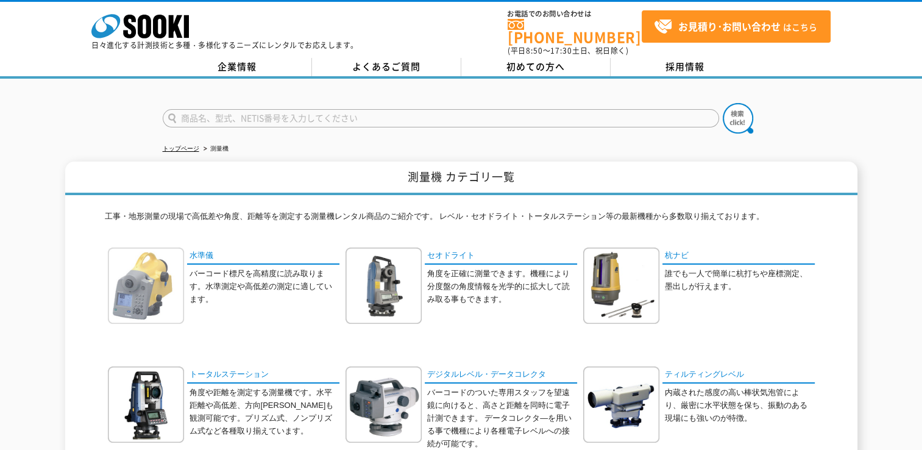 The width and height of the screenshot is (922, 450). Describe the element at coordinates (146, 285) in the screenshot. I see `img: 水準儀` at that location.